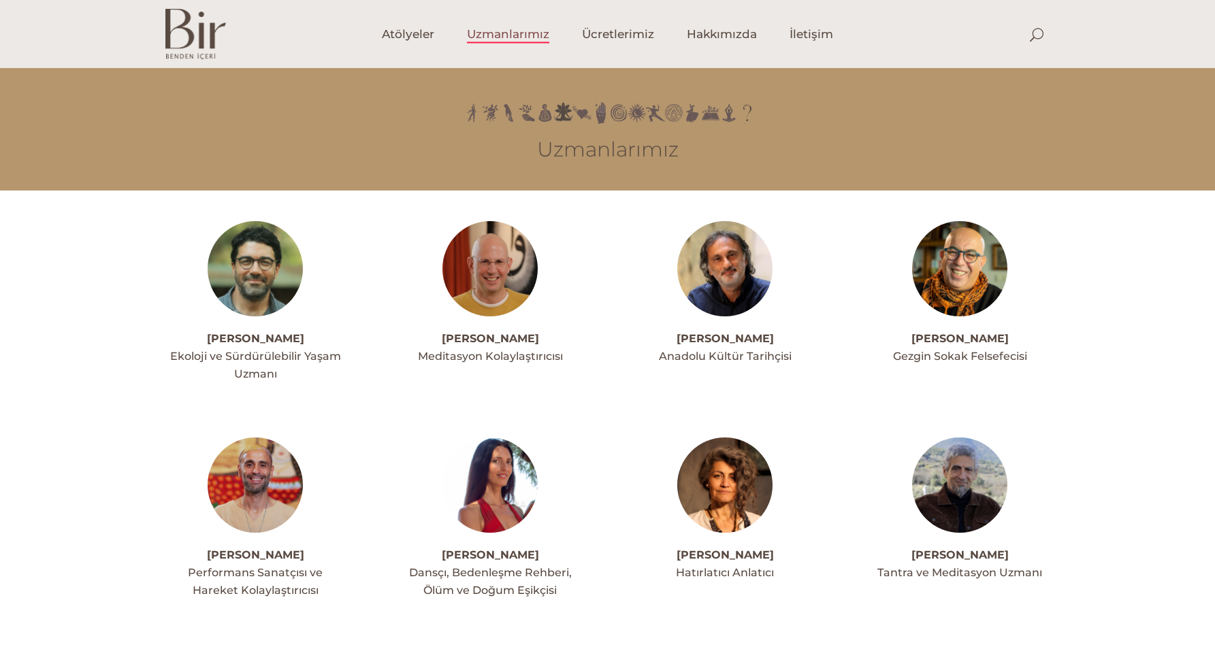  Describe the element at coordinates (255, 365) in the screenshot. I see `span: Ekoloji ve Sürdürülebilir Yaşam Uzmanı` at that location.